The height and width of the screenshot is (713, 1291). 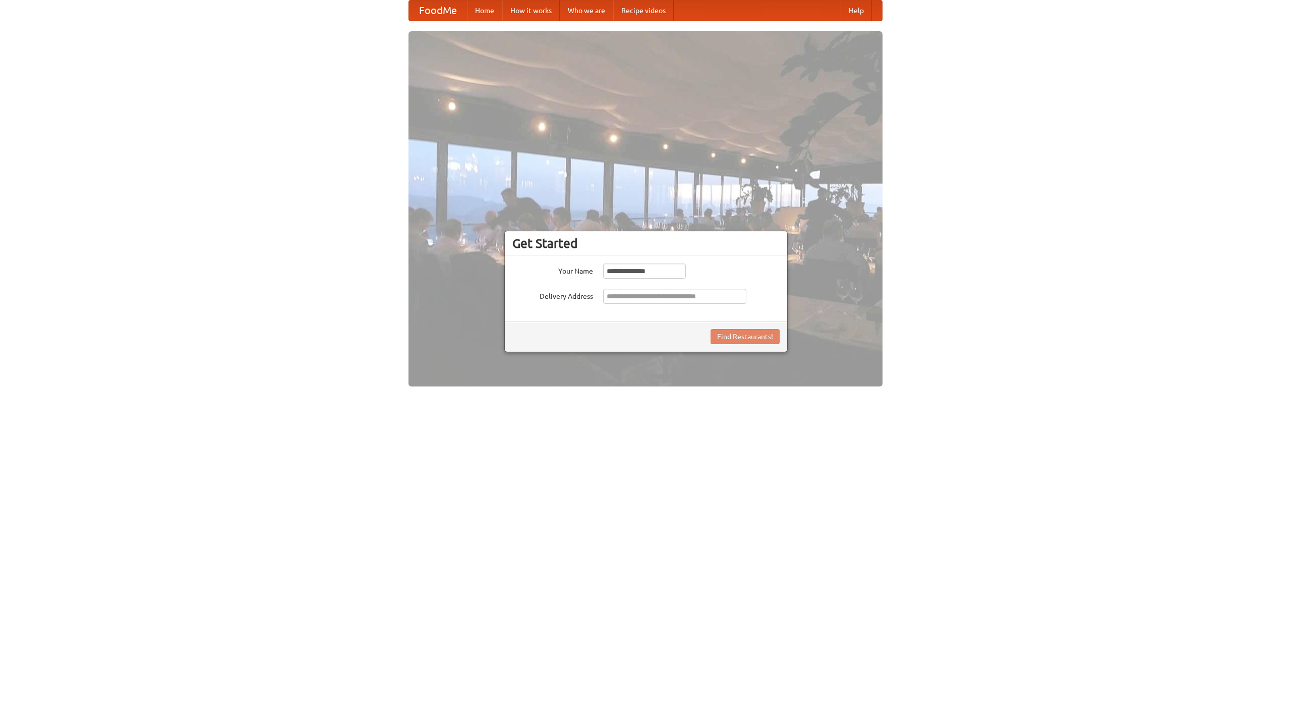 What do you see at coordinates (485, 11) in the screenshot?
I see `a: Home` at bounding box center [485, 11].